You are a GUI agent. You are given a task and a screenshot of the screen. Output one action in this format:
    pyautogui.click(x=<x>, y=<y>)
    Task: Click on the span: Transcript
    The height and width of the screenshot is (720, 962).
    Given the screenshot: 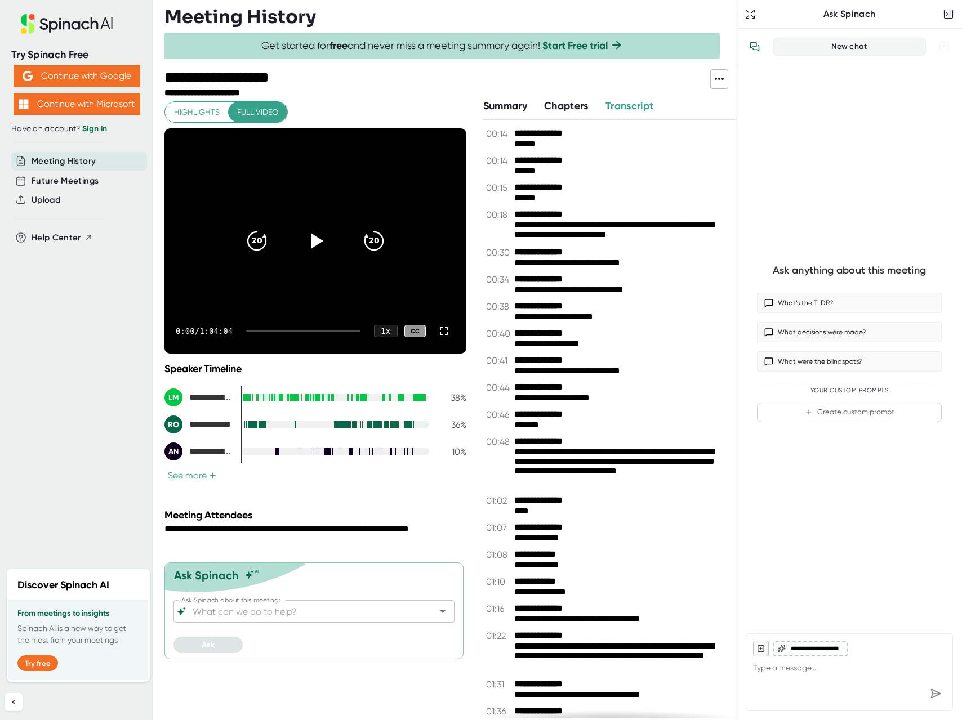 What is the action you would take?
    pyautogui.click(x=629, y=106)
    